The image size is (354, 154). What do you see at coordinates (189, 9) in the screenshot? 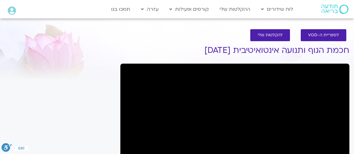
I see `a: קורסים ופעילות` at bounding box center [189, 9].